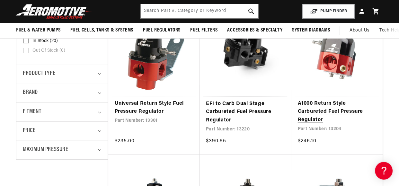 The height and width of the screenshot is (186, 399). Describe the element at coordinates (46, 150) in the screenshot. I see `span: Maximum Pressure` at that location.